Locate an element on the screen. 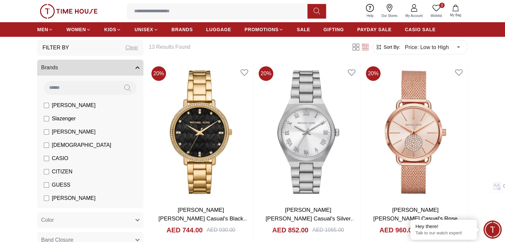 This screenshot has width=505, height=242. span: Our Stores is located at coordinates (389, 16).